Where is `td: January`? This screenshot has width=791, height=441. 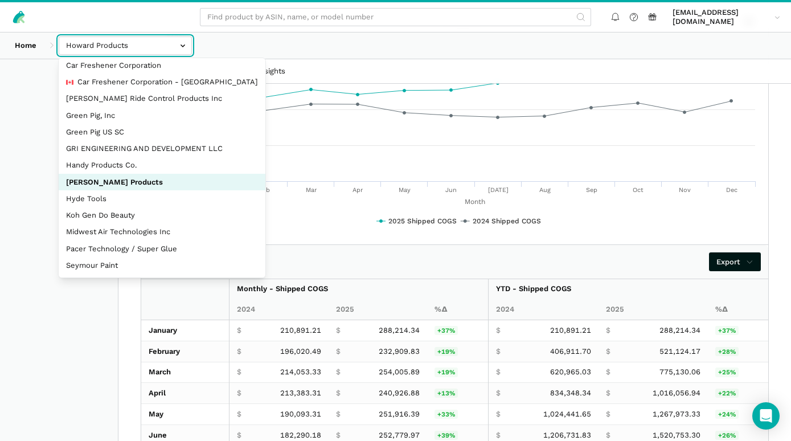
td: January is located at coordinates (185, 330).